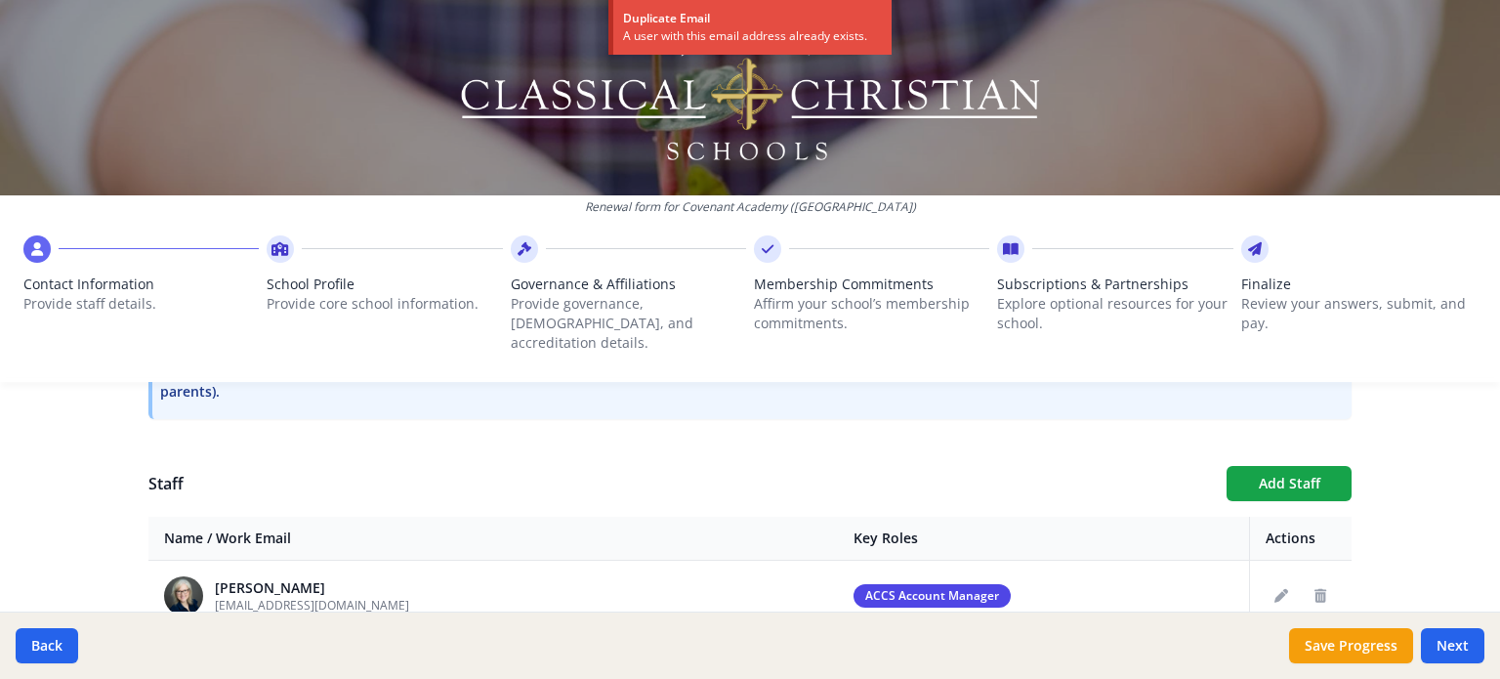  What do you see at coordinates (1289, 483) in the screenshot?
I see `button: Add Staff` at bounding box center [1289, 483].